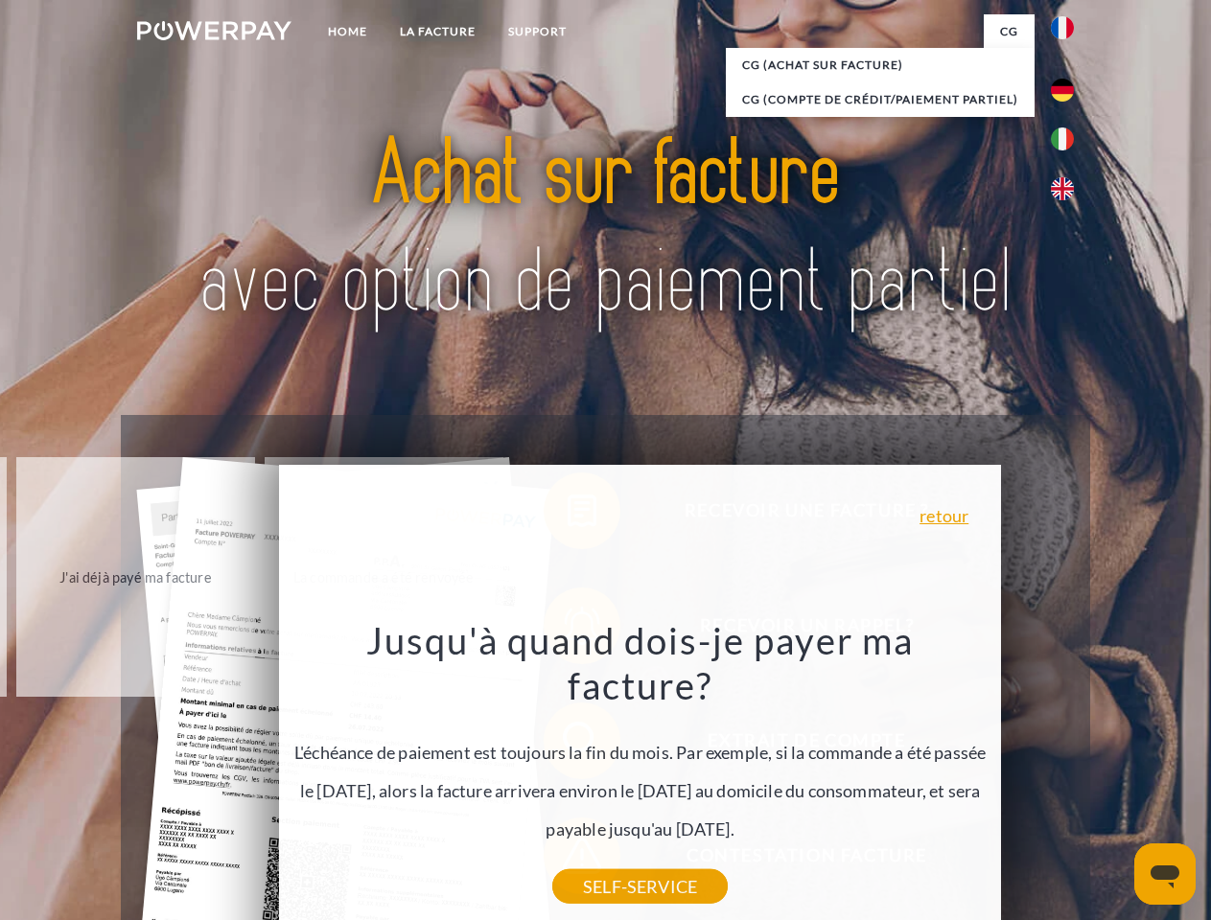 Image resolution: width=1211 pixels, height=920 pixels. I want to click on a: CG (achat sur facture), so click(880, 65).